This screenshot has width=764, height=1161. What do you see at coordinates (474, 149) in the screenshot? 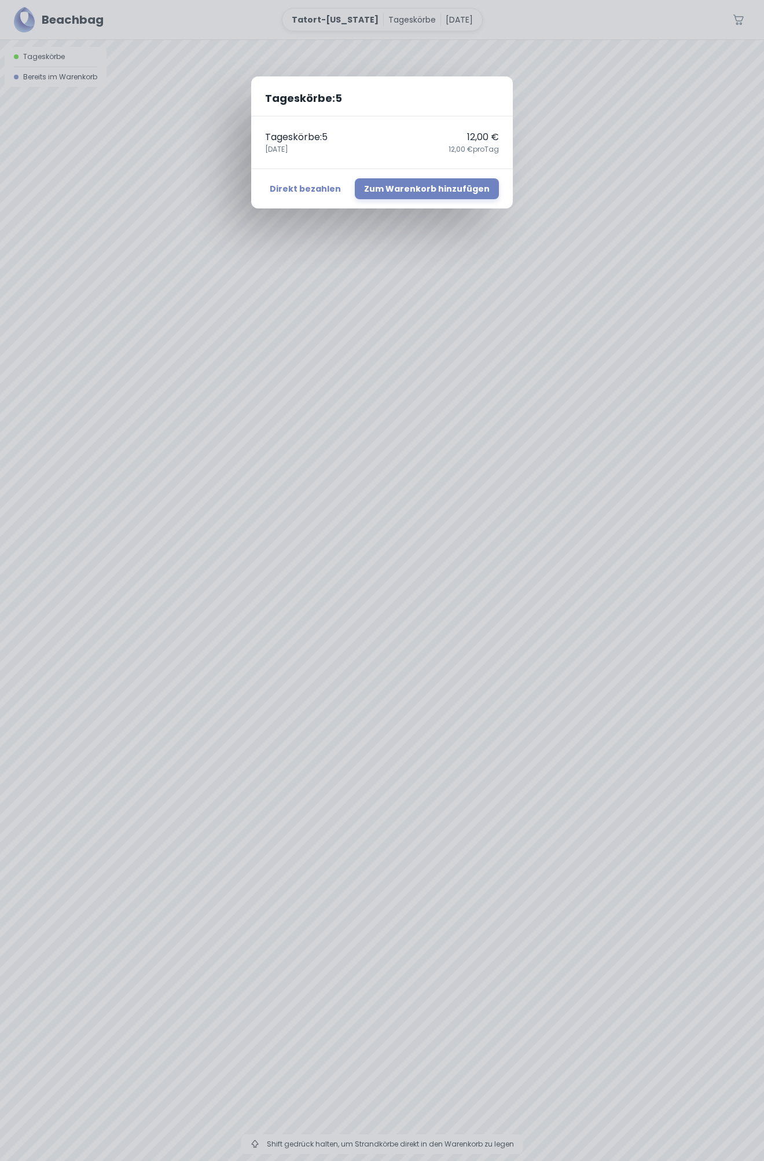
I see `span: 12,00 € pro Tag` at bounding box center [474, 149].